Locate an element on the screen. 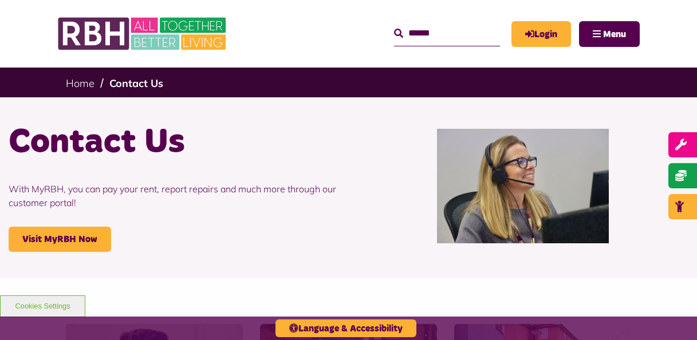 This screenshot has height=340, width=697. button: Navigation is located at coordinates (609, 34).